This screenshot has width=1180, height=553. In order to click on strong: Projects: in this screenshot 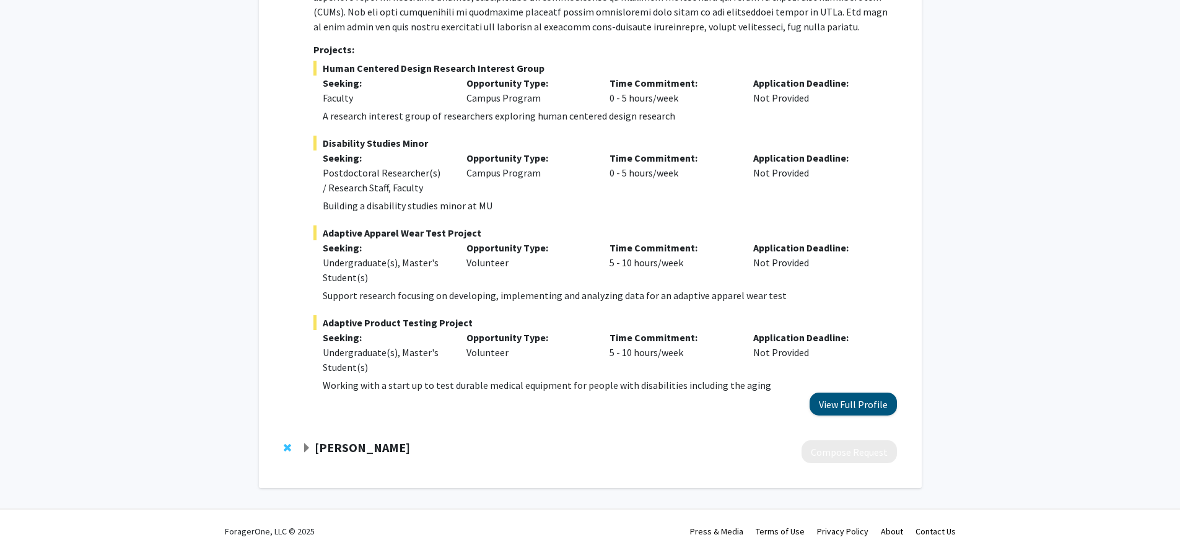, I will do `click(334, 50)`.